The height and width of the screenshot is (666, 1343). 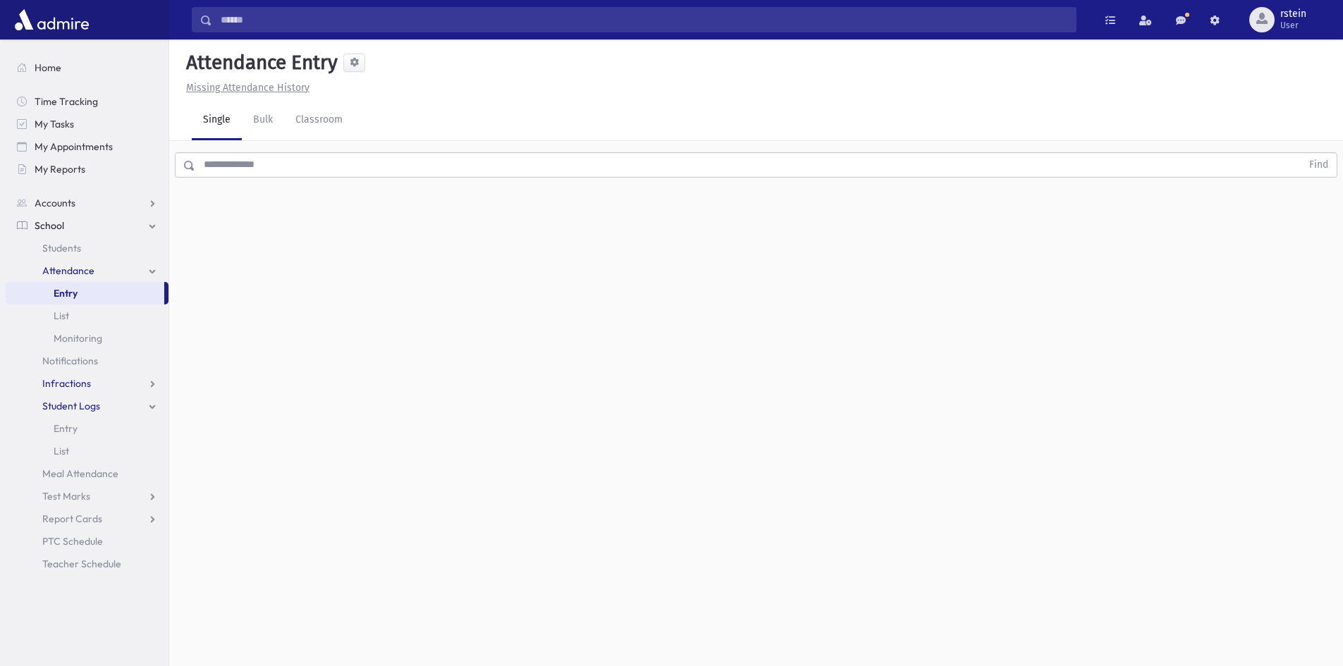 What do you see at coordinates (87, 147) in the screenshot?
I see `a: My Appointments` at bounding box center [87, 147].